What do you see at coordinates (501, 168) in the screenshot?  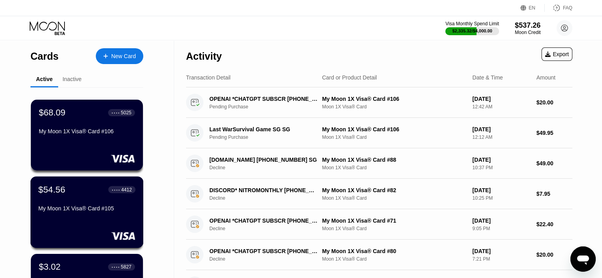 I see `div: 10:37 PM` at bounding box center [501, 168].